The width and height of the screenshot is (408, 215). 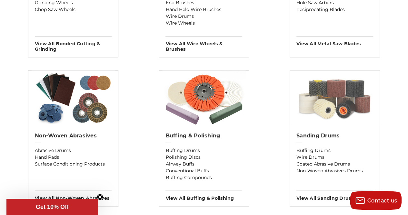 What do you see at coordinates (73, 150) in the screenshot?
I see `a: Abrasive Drums` at bounding box center [73, 150].